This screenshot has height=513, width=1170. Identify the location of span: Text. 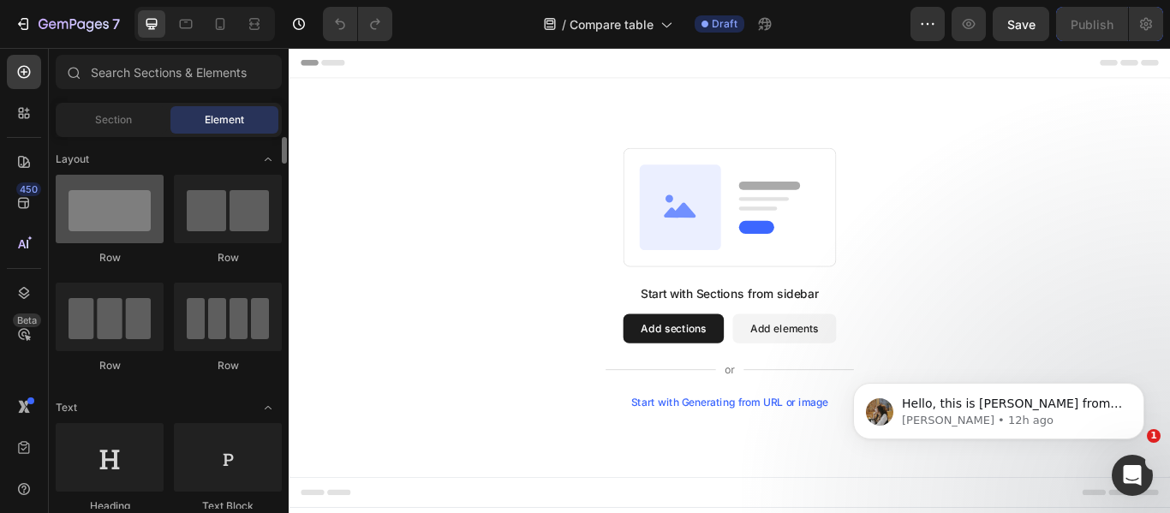
(66, 408).